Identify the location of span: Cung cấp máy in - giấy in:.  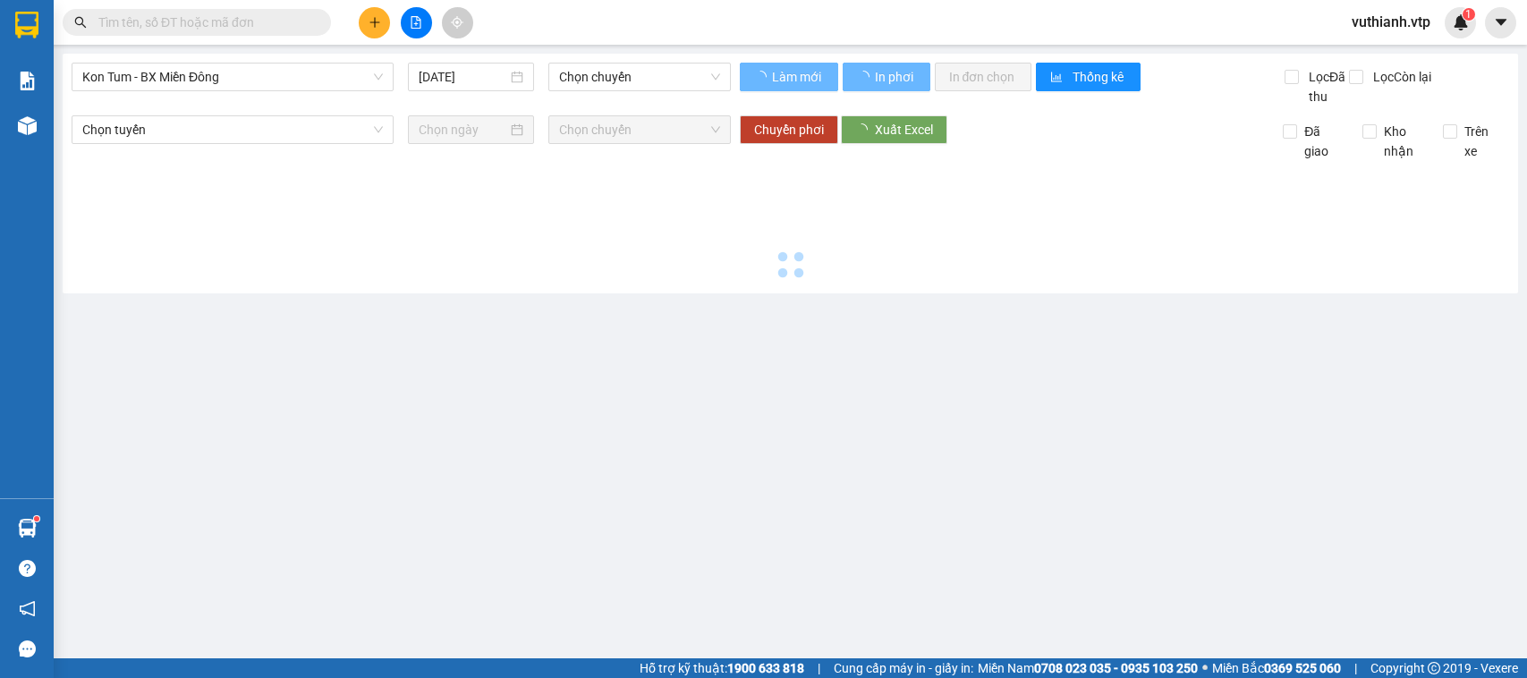
(903, 668).